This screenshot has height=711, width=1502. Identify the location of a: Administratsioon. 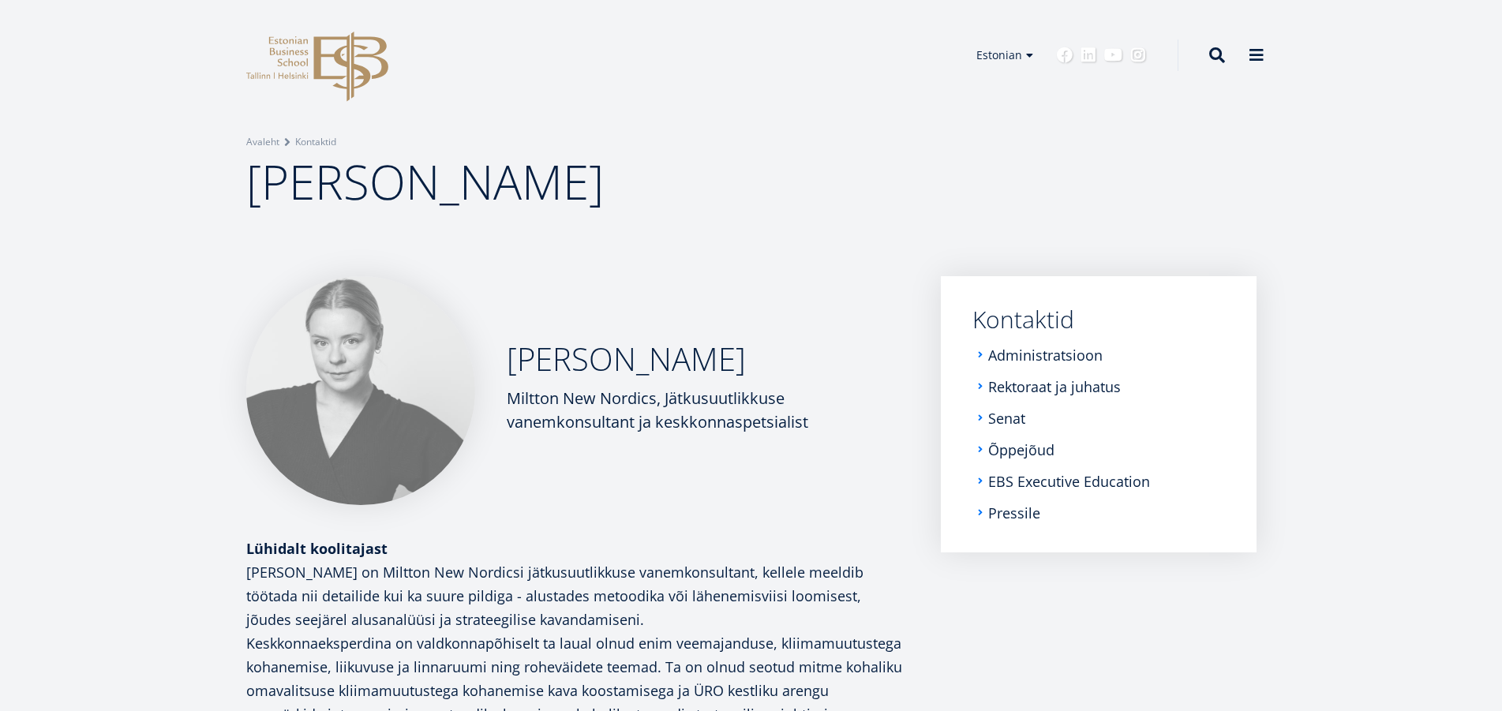
(1045, 355).